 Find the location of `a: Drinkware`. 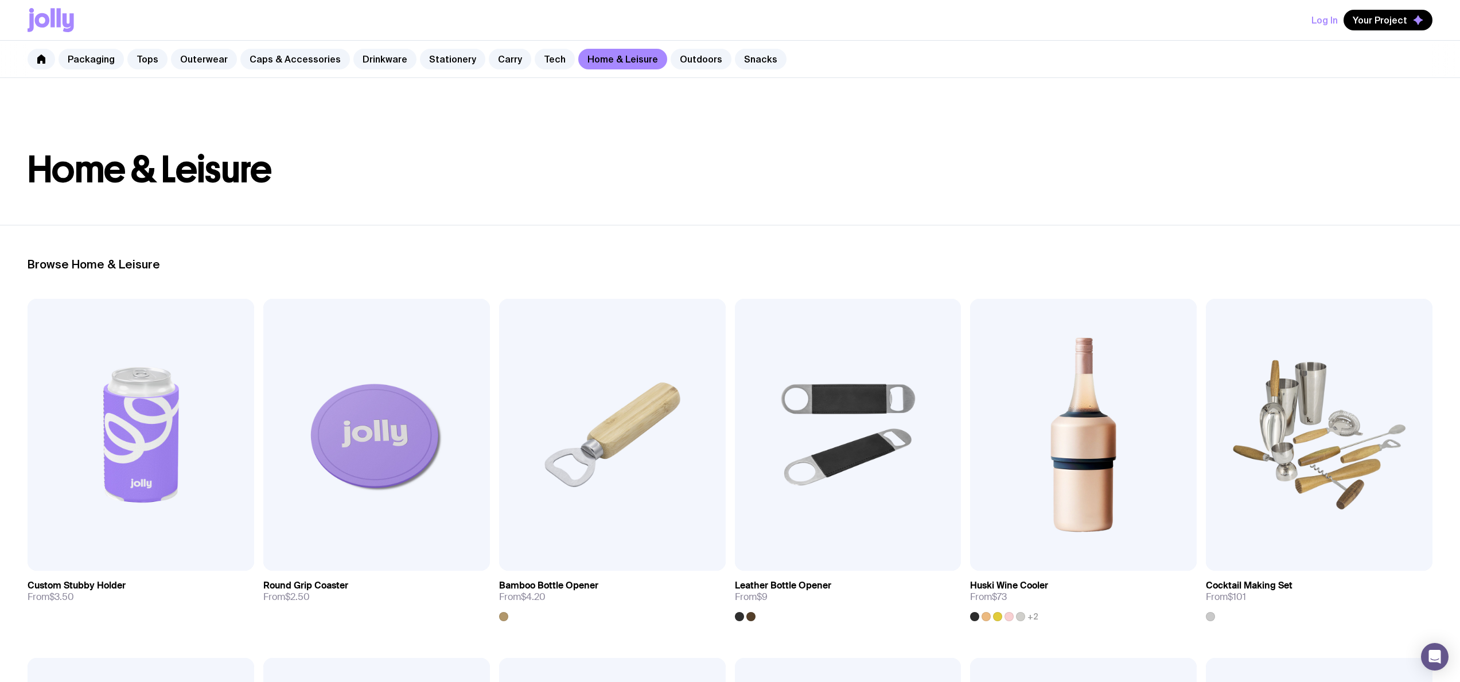

a: Drinkware is located at coordinates (385, 59).